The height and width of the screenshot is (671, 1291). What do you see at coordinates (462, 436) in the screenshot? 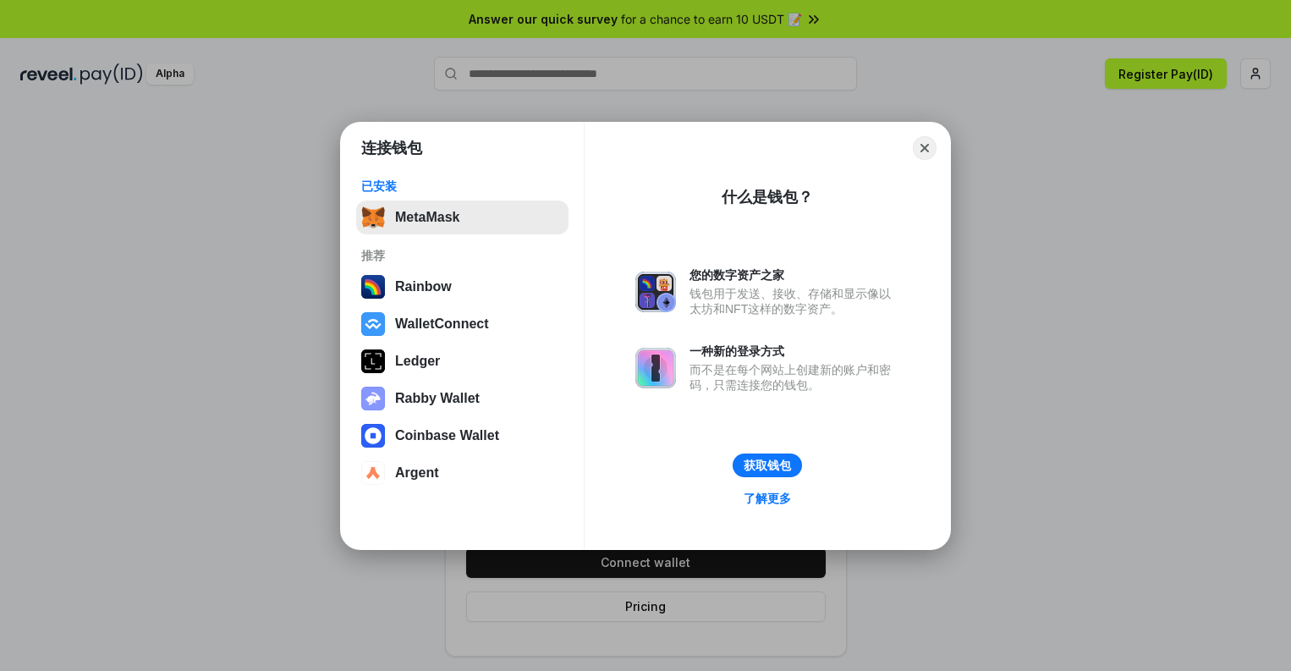
I see `button: Coinbase Wallet` at bounding box center [462, 436].